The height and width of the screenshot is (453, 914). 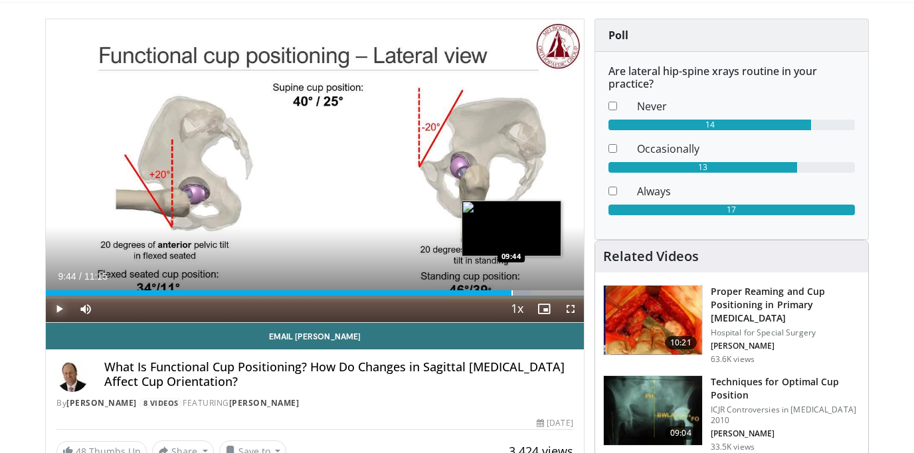 What do you see at coordinates (732, 359) in the screenshot?
I see `p: 63.6K views` at bounding box center [732, 359].